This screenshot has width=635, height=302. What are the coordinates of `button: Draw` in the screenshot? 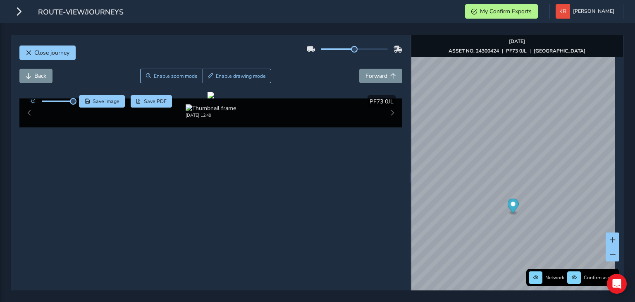 It's located at (237, 76).